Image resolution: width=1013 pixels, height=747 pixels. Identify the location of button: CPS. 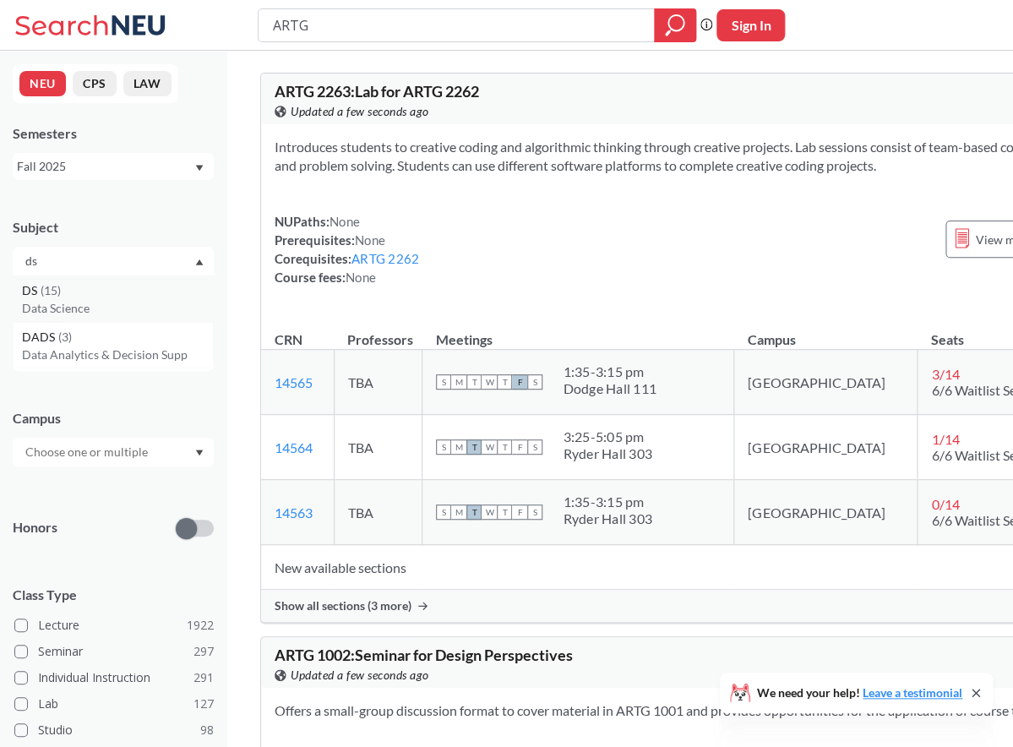
(95, 84).